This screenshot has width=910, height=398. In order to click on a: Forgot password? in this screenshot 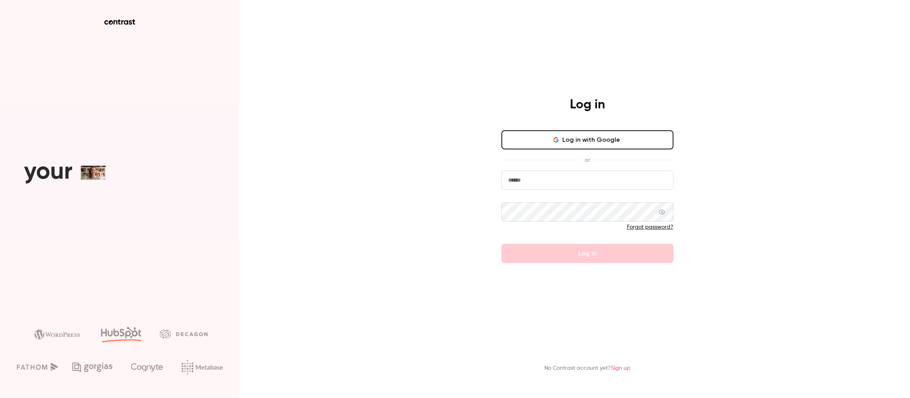, I will do `click(650, 227)`.